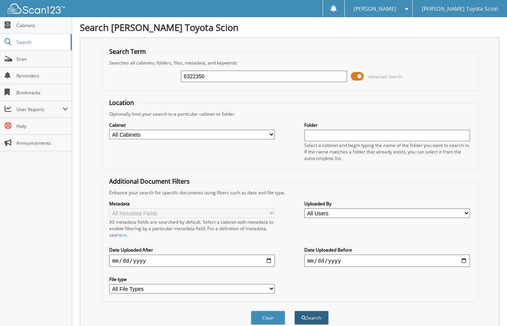  I want to click on span: Help, so click(42, 126).